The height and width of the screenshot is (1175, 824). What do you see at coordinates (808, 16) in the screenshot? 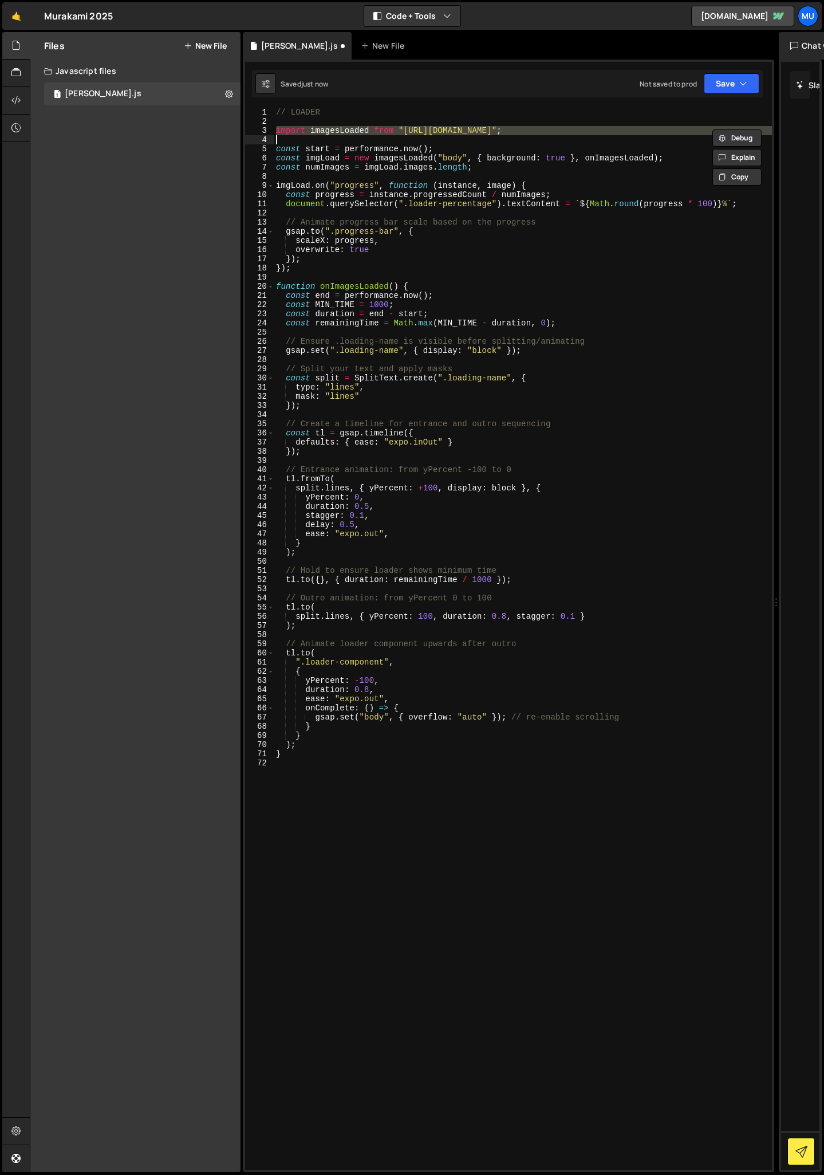
I see `div: Mu` at bounding box center [808, 16].